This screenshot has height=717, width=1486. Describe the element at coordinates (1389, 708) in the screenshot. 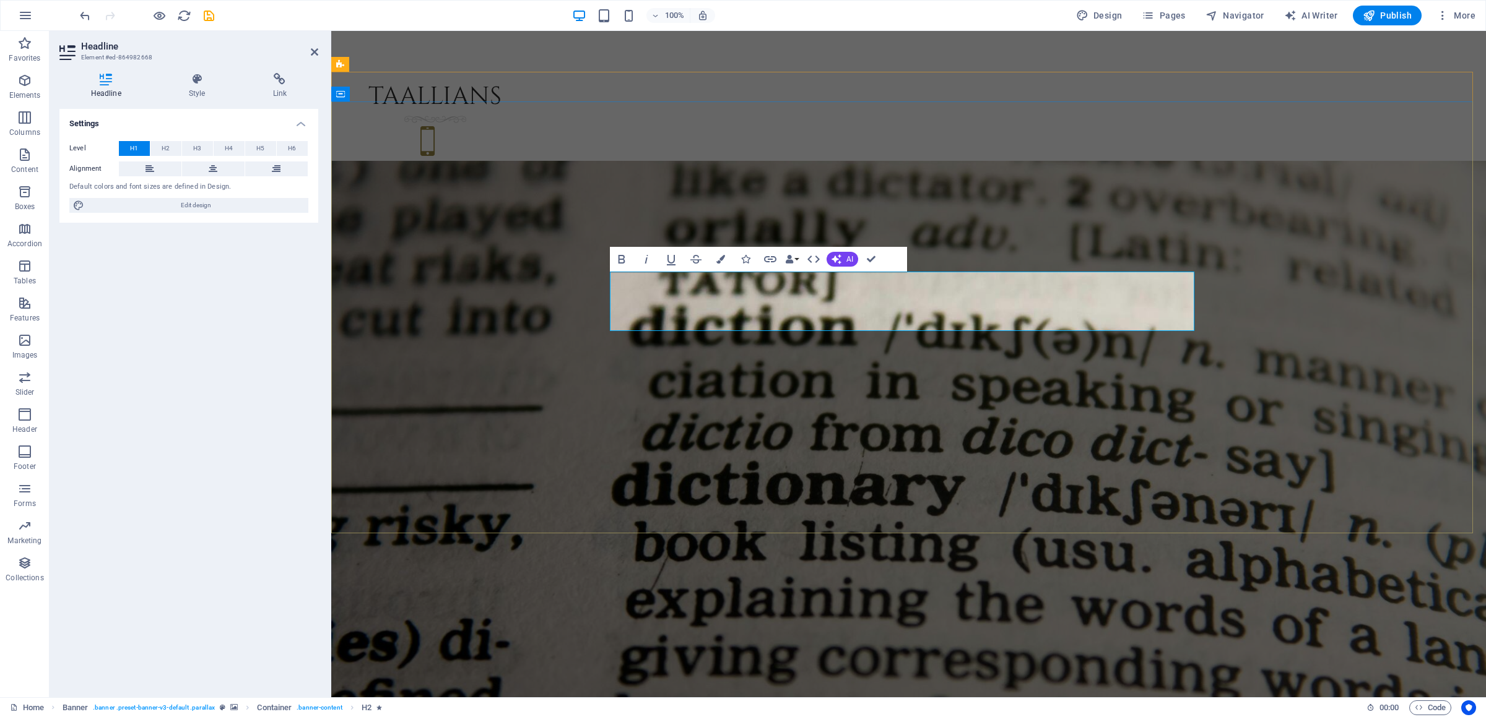

I see `span: 00 00` at that location.